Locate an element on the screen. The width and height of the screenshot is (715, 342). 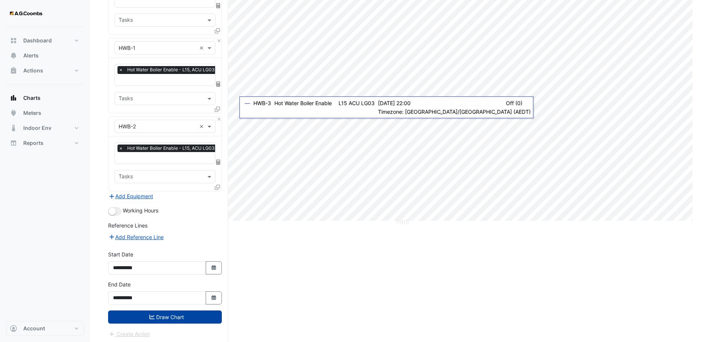
span: Meters is located at coordinates (32, 113).